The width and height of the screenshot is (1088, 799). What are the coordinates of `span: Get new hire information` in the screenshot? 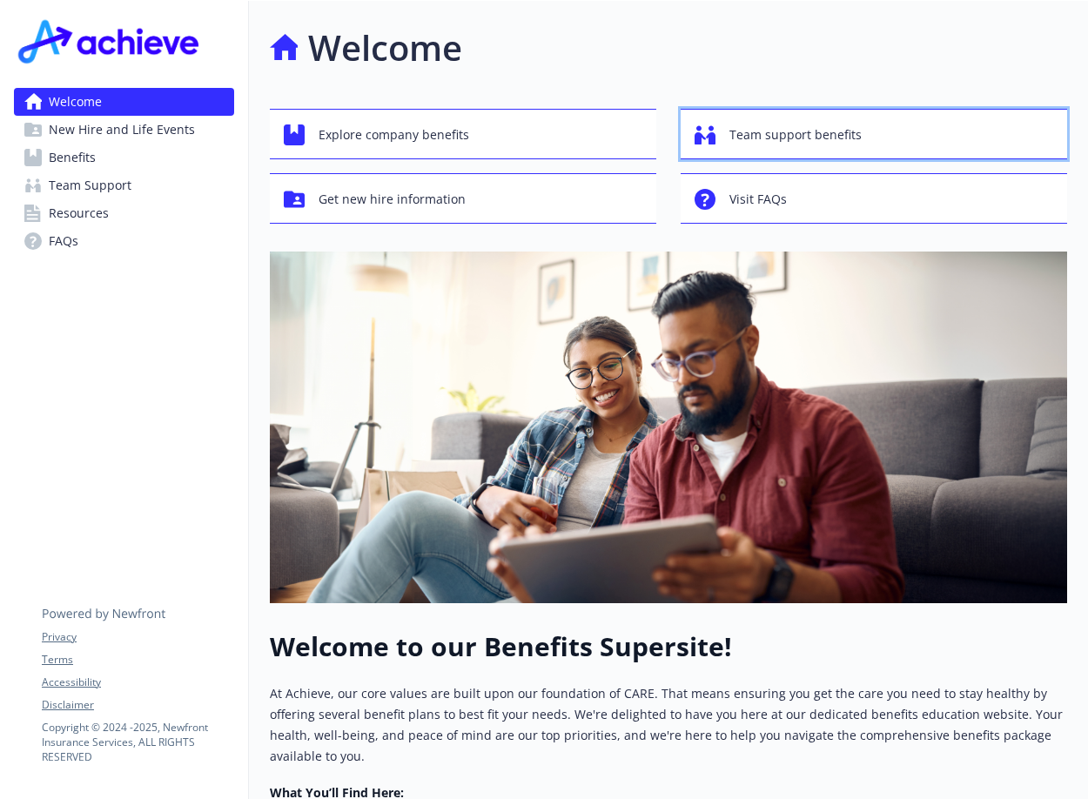 It's located at (392, 199).